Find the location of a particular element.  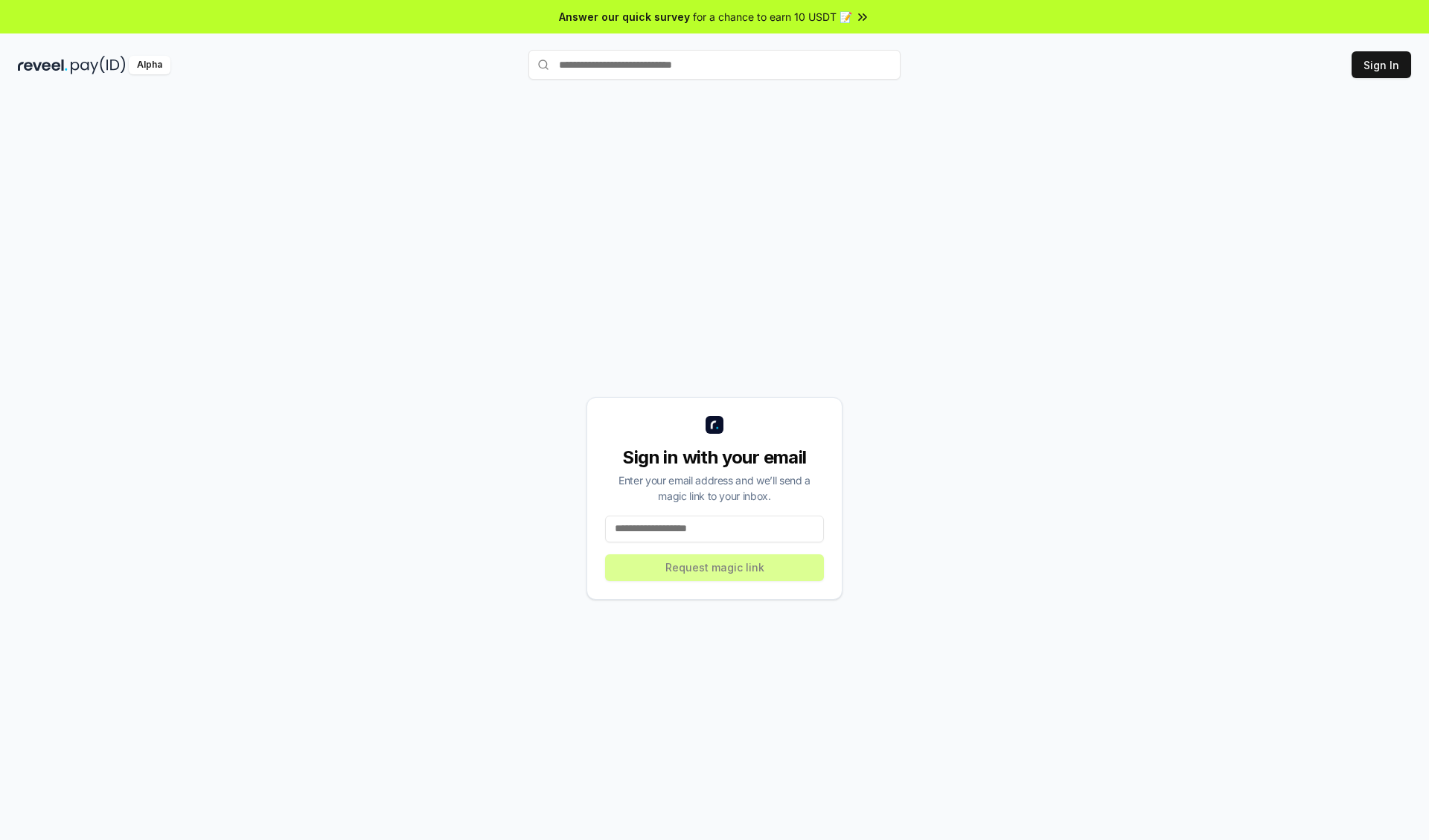

button: Sign In is located at coordinates (1382, 65).